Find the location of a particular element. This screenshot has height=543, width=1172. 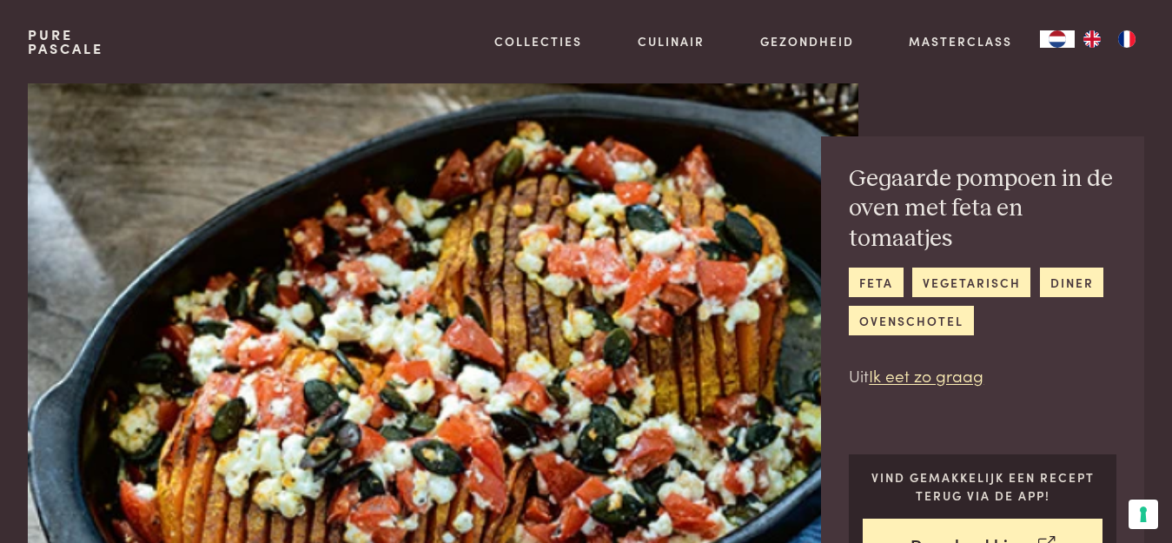

a: diner is located at coordinates (1071, 281).